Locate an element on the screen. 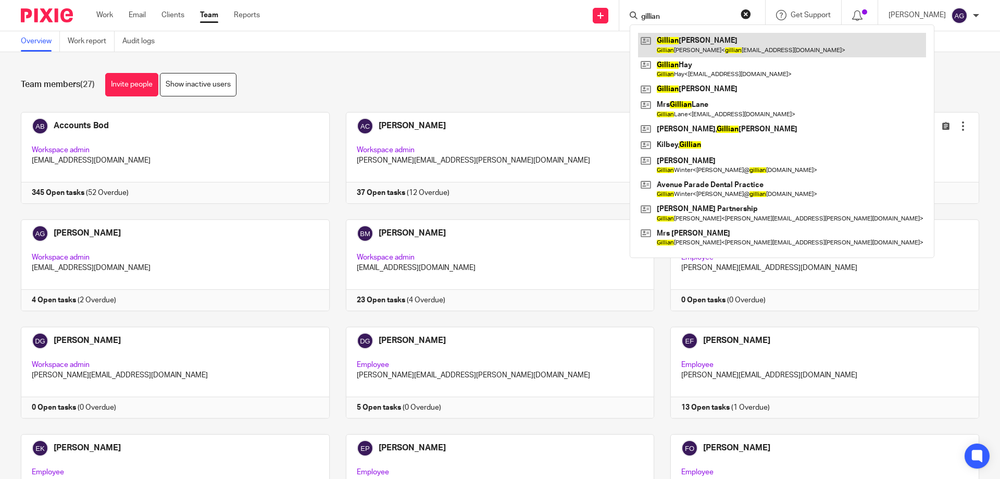 The image size is (1000, 479). input: Search is located at coordinates (687, 17).